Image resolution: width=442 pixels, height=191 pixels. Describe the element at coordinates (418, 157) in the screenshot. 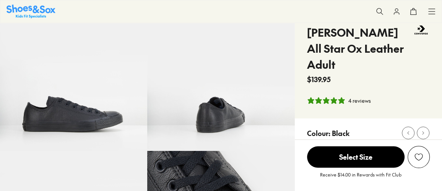

I see `button: Add to Wishlist` at that location.